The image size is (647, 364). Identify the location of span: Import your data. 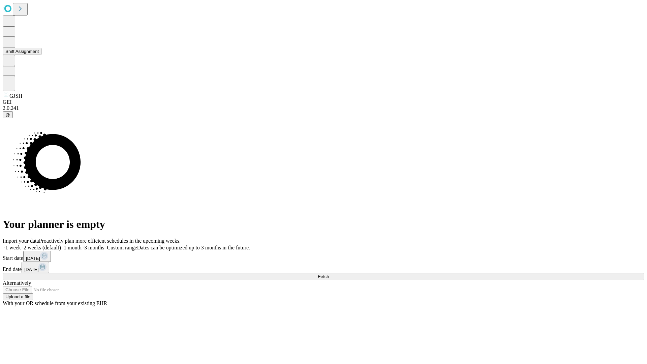
(21, 241).